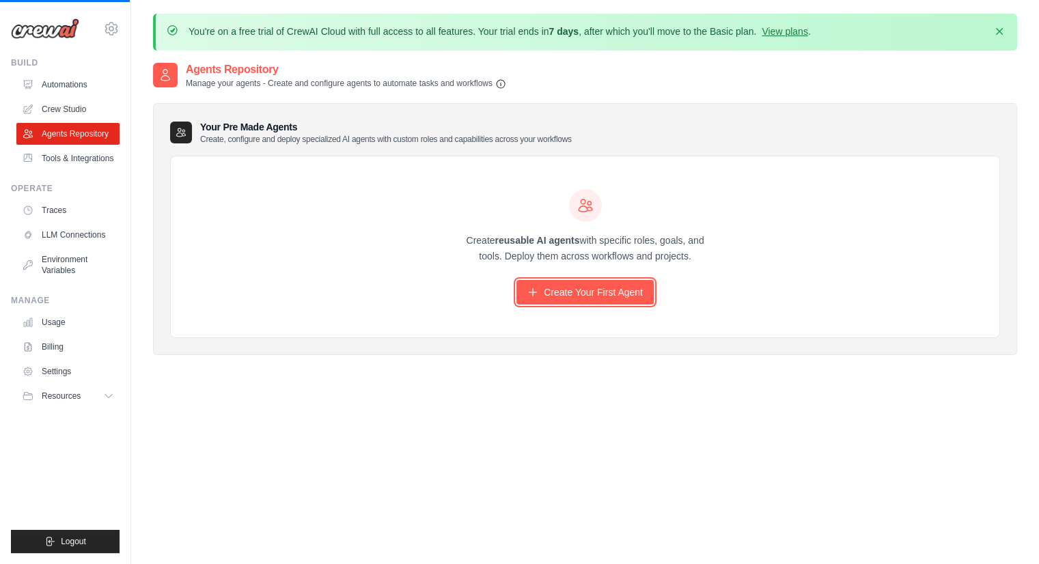 The image size is (1039, 564). Describe the element at coordinates (68, 396) in the screenshot. I see `button: Resources` at that location.